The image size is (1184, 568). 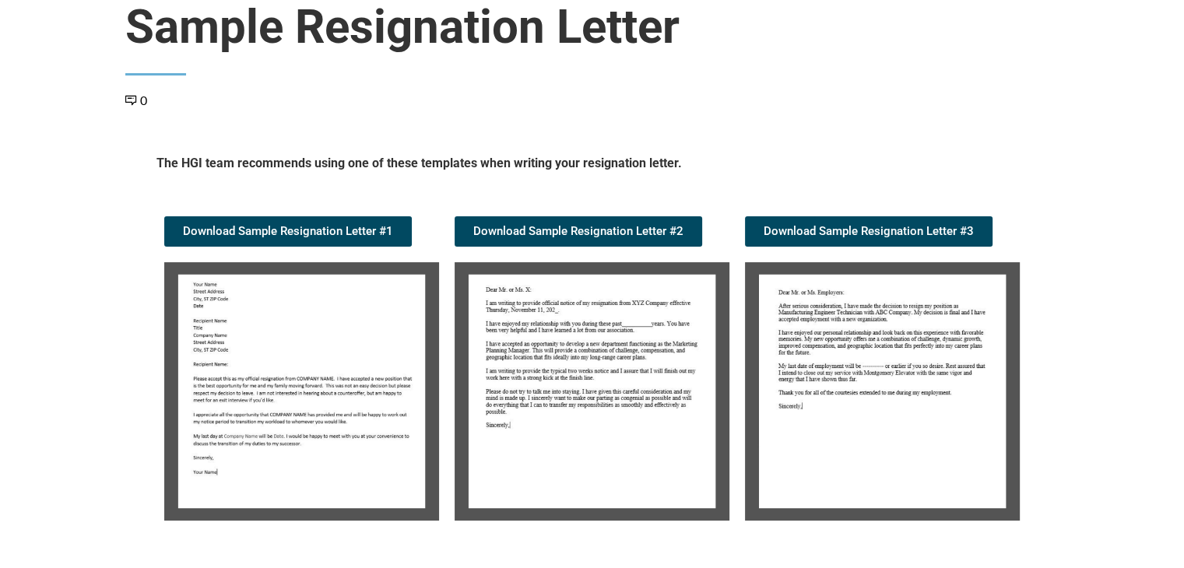 I want to click on span: Download Sample Resignation Letter #3, so click(x=869, y=231).